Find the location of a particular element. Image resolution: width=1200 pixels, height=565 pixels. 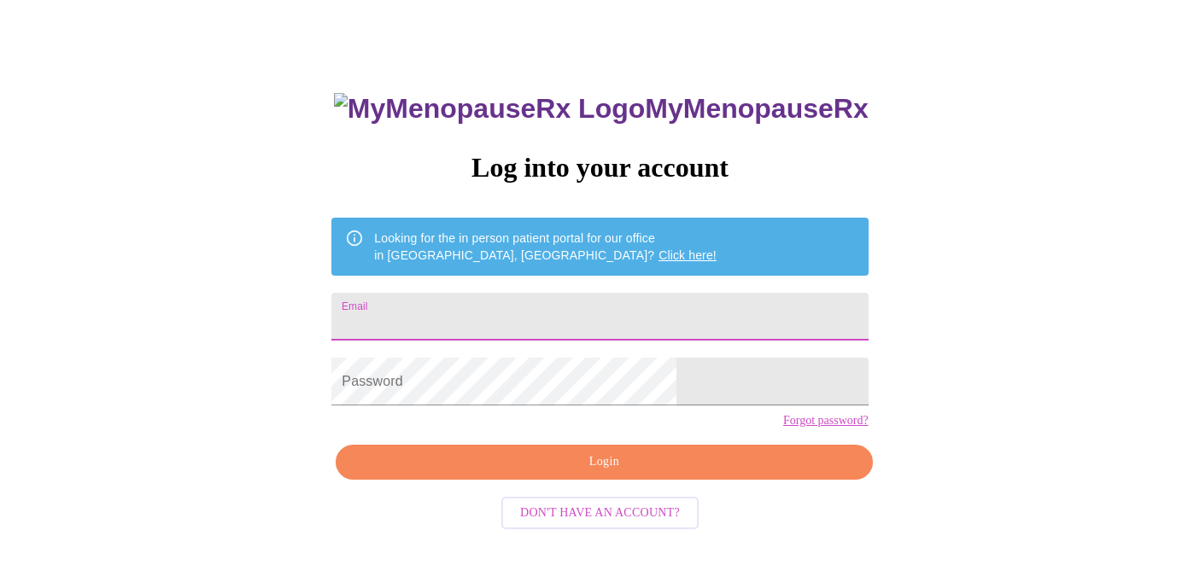

img: MyMenopauseRx Logo is located at coordinates (489, 108).